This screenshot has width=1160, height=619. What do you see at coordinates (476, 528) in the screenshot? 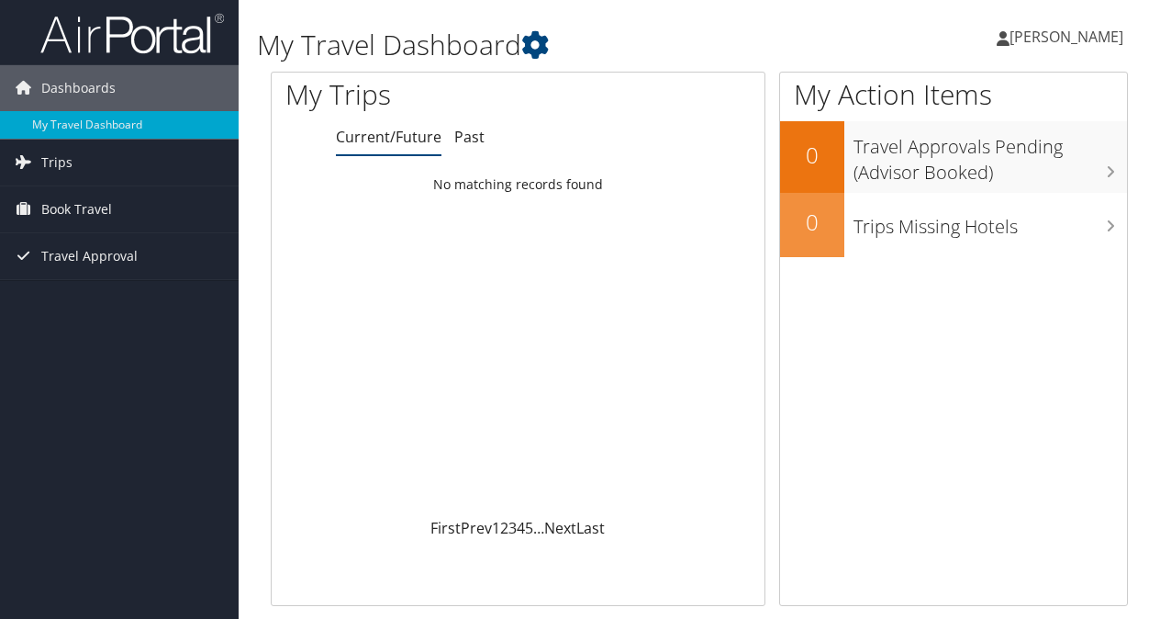
I see `a: Prev` at bounding box center [476, 528].